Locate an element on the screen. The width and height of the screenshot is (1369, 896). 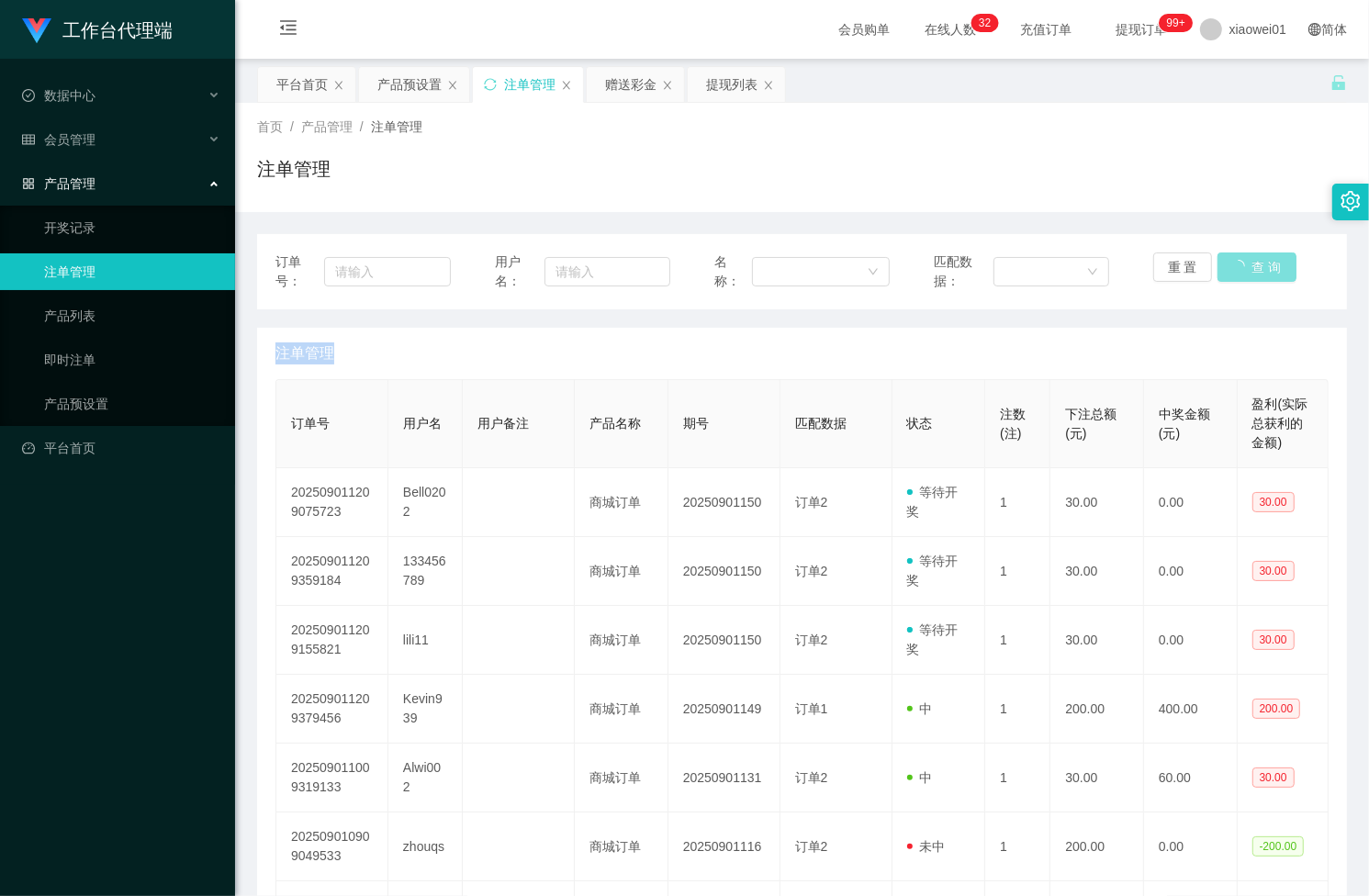
td: 202509011209075723 is located at coordinates (333, 502).